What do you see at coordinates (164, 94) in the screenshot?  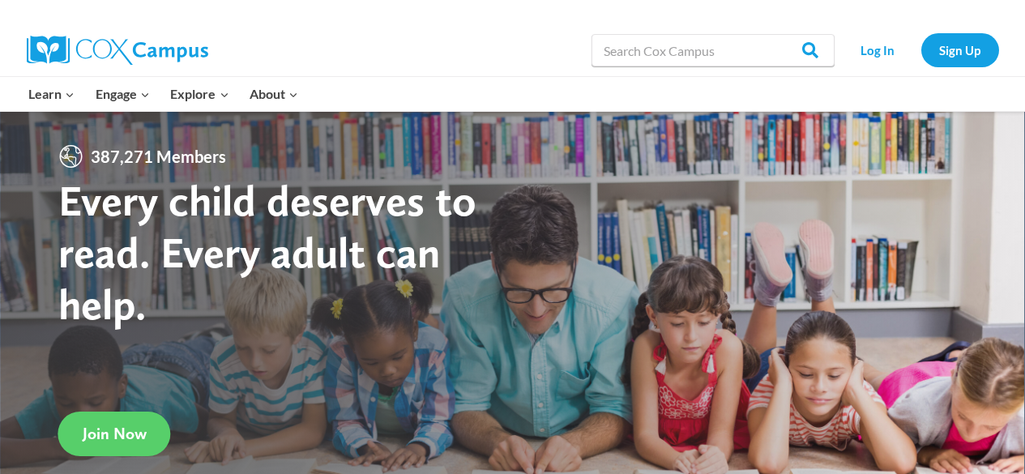 I see `nav: Primary Navigation` at bounding box center [164, 94].